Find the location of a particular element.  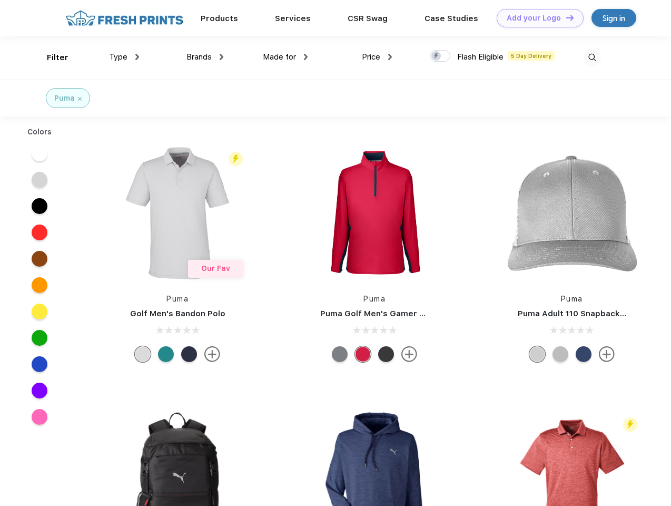

div: Peacoat with Qut Shd is located at coordinates (584, 354).